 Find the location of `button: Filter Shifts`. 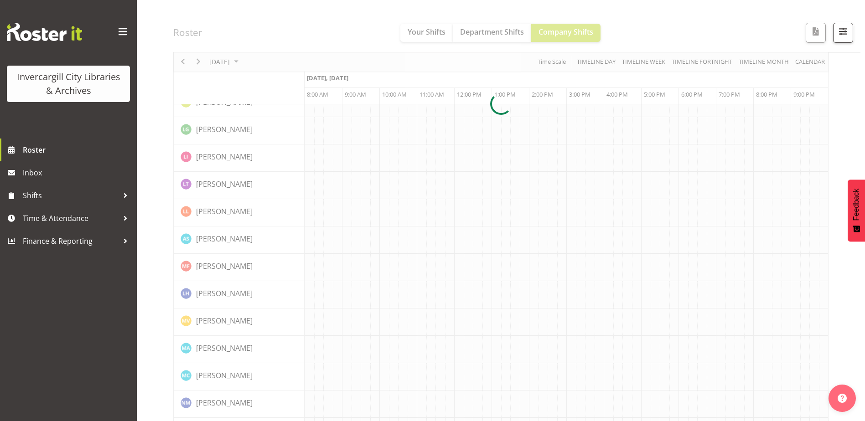

button: Filter Shifts is located at coordinates (843, 33).